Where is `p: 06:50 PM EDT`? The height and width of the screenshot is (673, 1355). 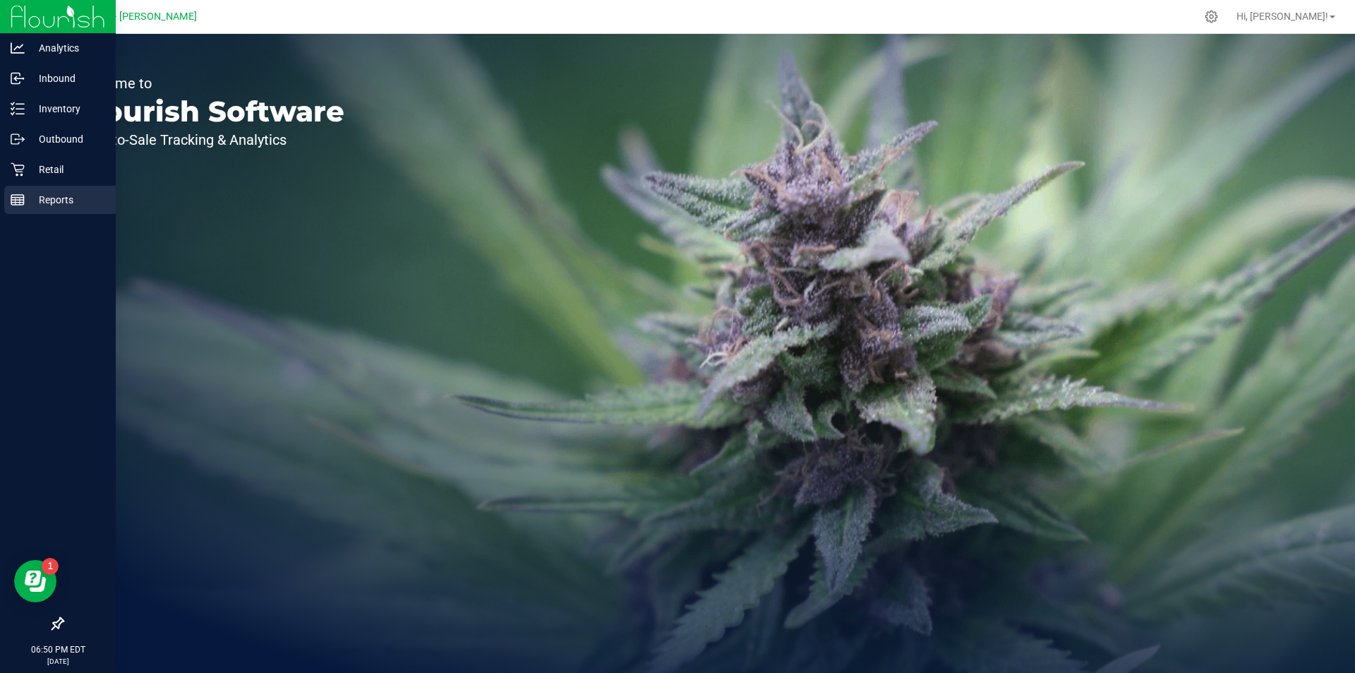
p: 06:50 PM EDT is located at coordinates (58, 649).